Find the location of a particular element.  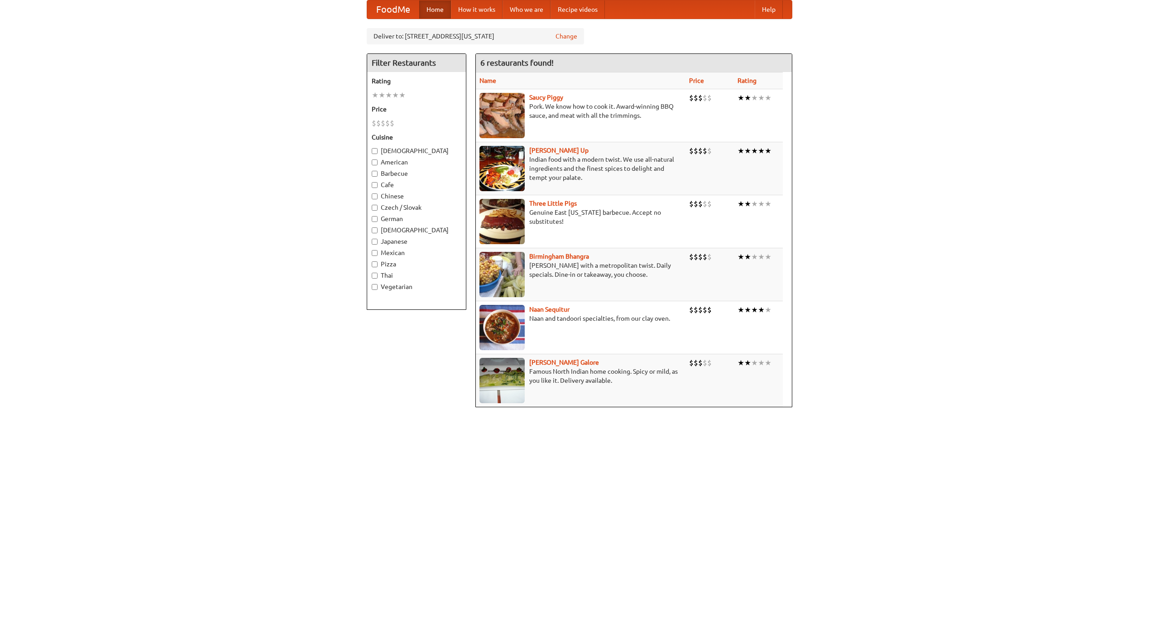

a: Price is located at coordinates (696, 81).